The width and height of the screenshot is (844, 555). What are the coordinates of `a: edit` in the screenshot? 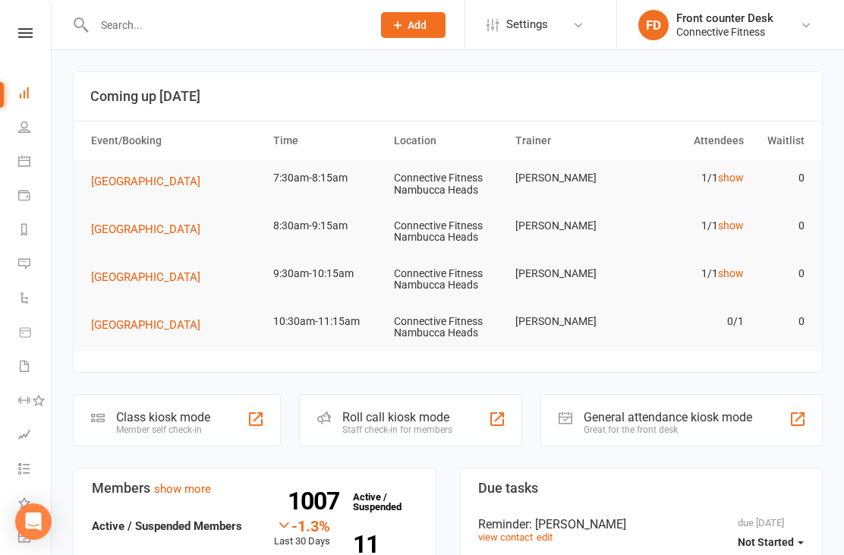 It's located at (544, 537).